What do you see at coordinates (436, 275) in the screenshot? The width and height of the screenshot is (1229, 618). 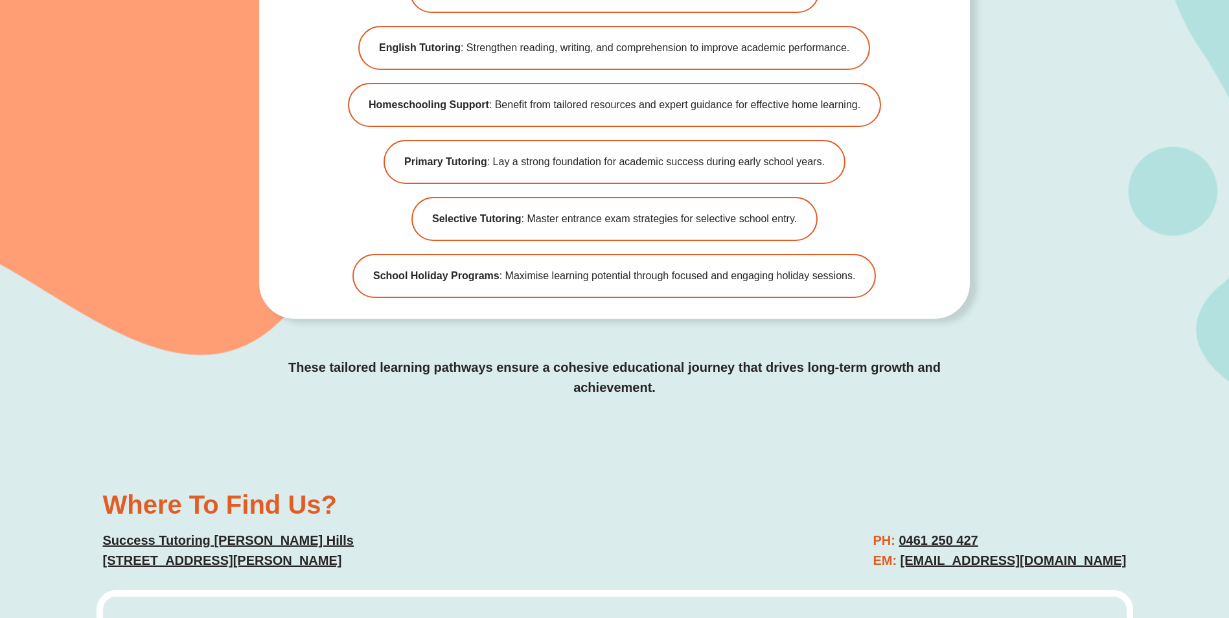 I see `b: School Holiday Programs` at bounding box center [436, 275].